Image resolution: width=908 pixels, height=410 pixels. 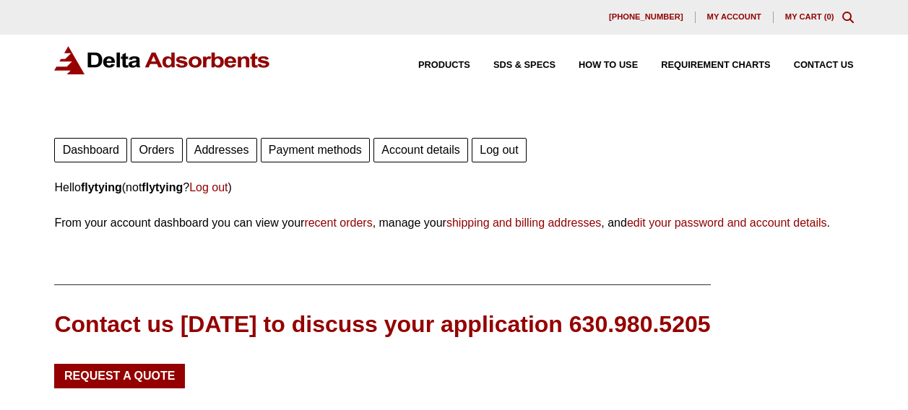 What do you see at coordinates (163, 60) in the screenshot?
I see `a: Delta Adsorbents` at bounding box center [163, 60].